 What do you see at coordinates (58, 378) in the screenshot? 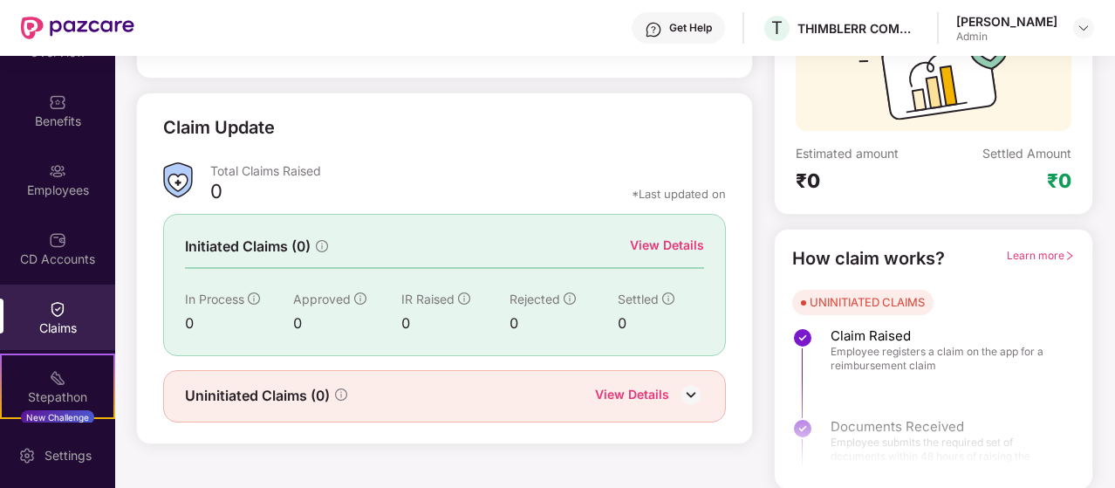
I see `img: svg+xml;base64,PHN2ZyB4bWxucz0iaHR0cDovL3d3dy53My5vcmcvMjAwMC9zdmciIHdpZHRoPSIyMSIgaGVpZ2h0PSIyMC...` at bounding box center [58, 378].